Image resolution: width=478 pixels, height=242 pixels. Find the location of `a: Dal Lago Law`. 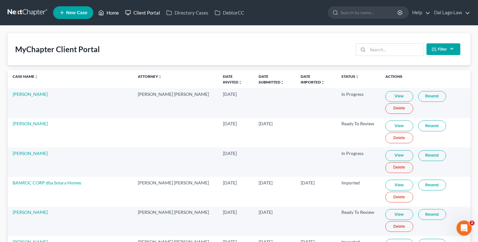

a: Dal Lago Law is located at coordinates (450, 13).